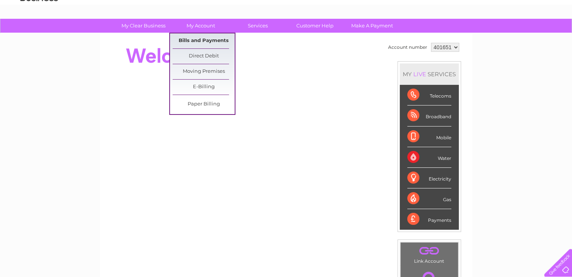 This screenshot has width=572, height=277. Describe the element at coordinates (512, 35) in the screenshot. I see `a: Blog` at that location.